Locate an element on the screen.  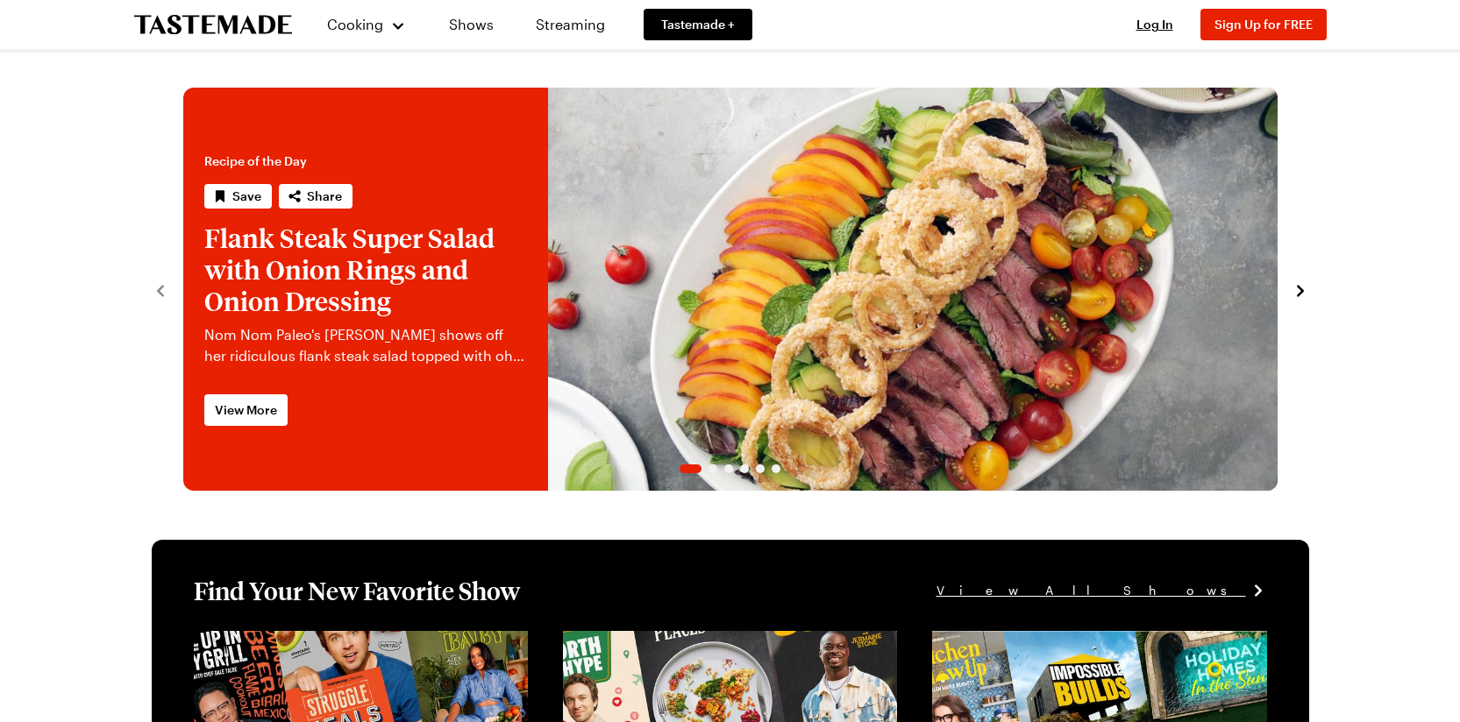
span: Sign Up for FREE is located at coordinates (1263, 24).